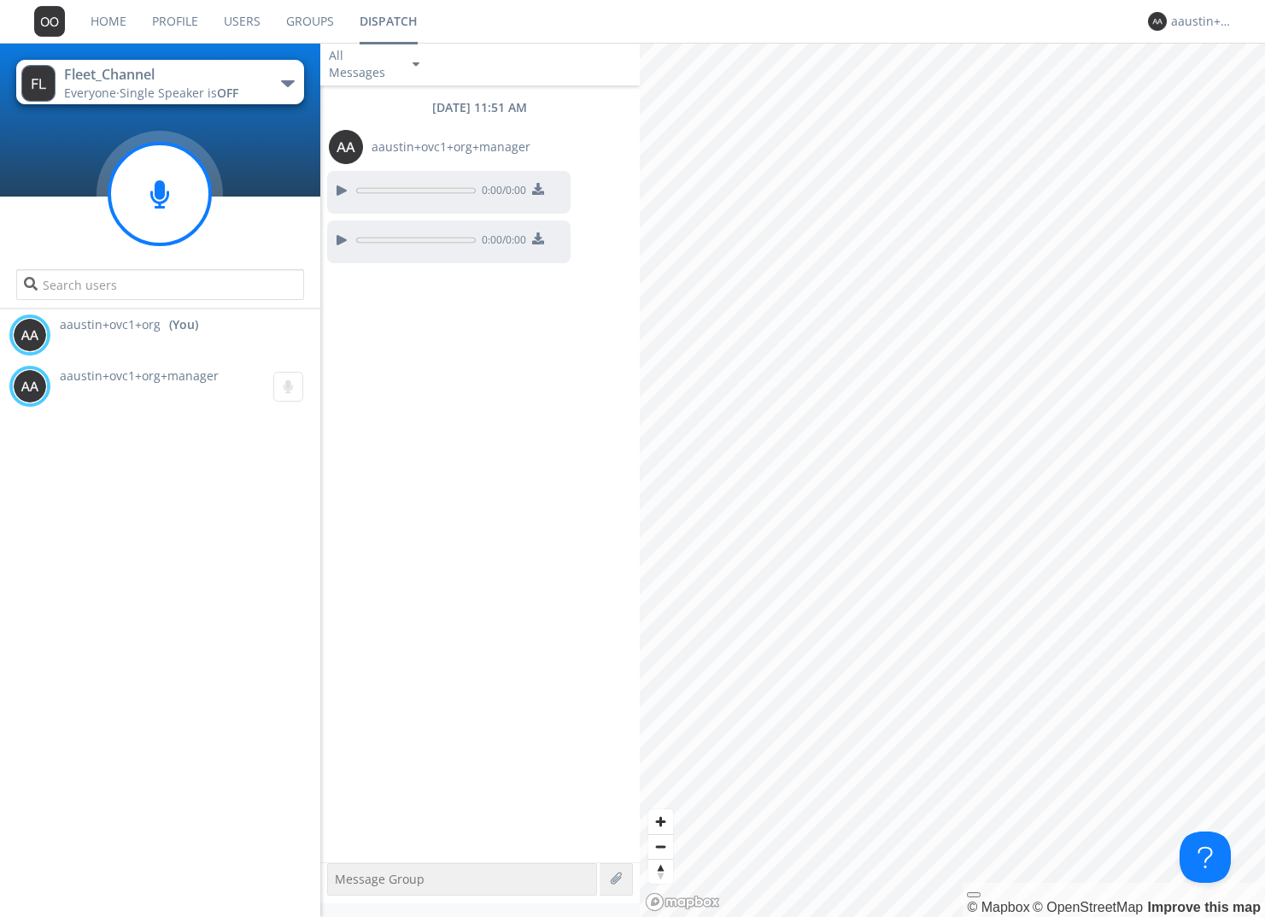 The image size is (1265, 917). Describe the element at coordinates (1203, 21) in the screenshot. I see `div: aaustin+ovc1+org` at that location.